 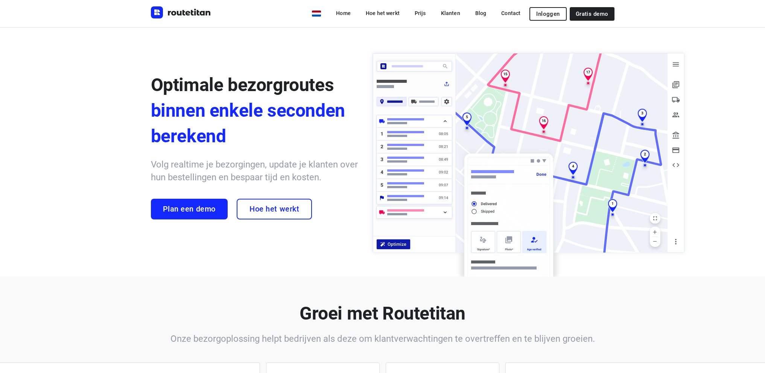 What do you see at coordinates (254, 171) in the screenshot?
I see `h6: Volg realtime je bezorgingen, update je klanten over hun bestellingen en bespaar tijd en kosten.` at bounding box center [254, 171].